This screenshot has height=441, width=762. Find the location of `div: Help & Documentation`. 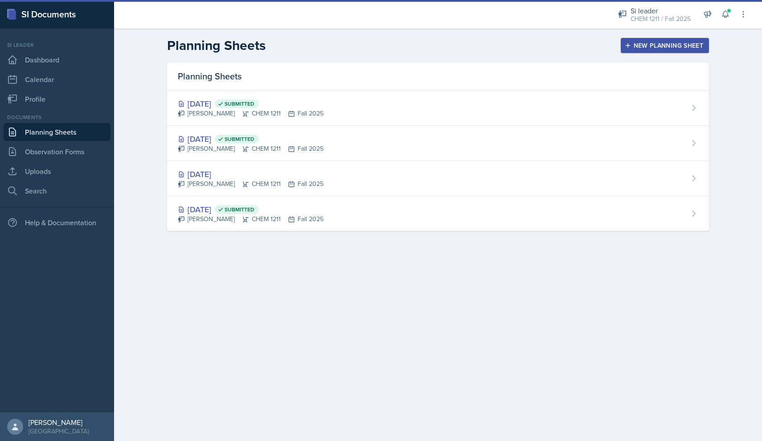

div: Help & Documentation is located at coordinates (57, 223).